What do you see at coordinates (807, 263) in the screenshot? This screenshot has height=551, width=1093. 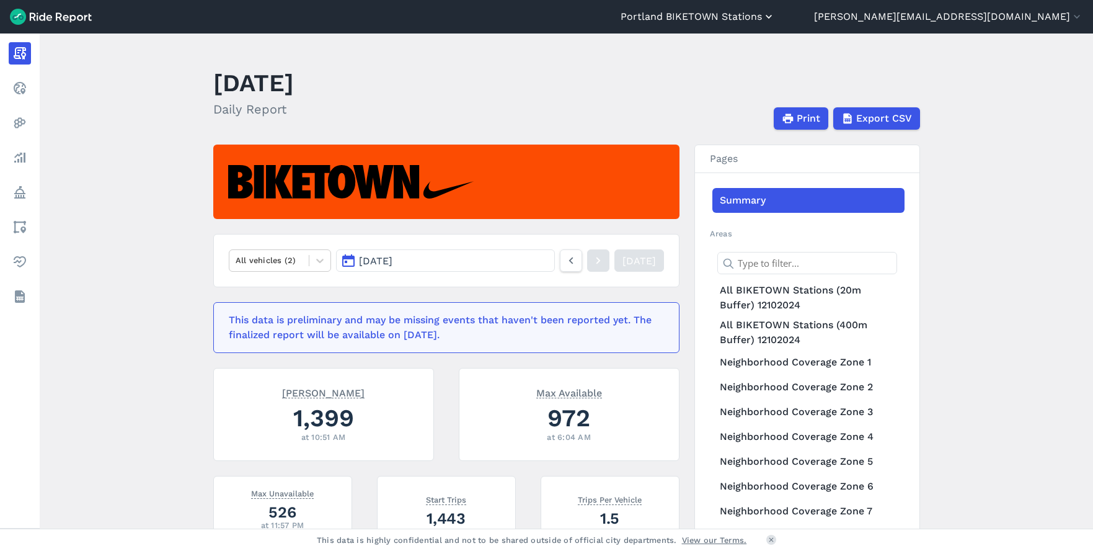 I see `input: Type to filter...` at bounding box center [807, 263].